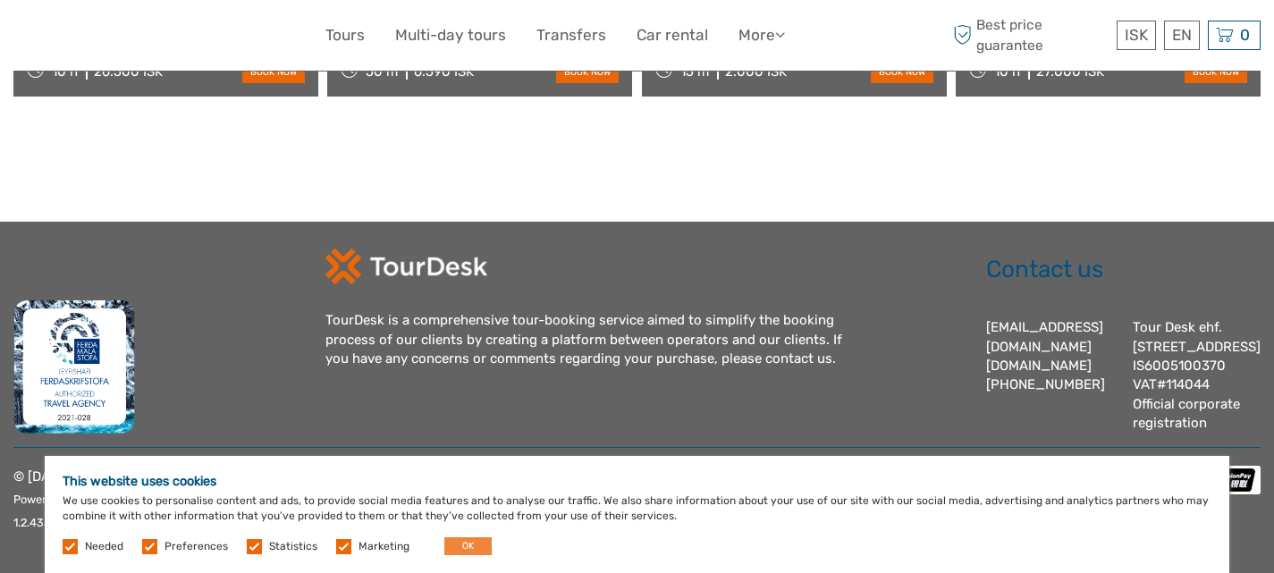  I want to click on a: Transfers, so click(571, 35).